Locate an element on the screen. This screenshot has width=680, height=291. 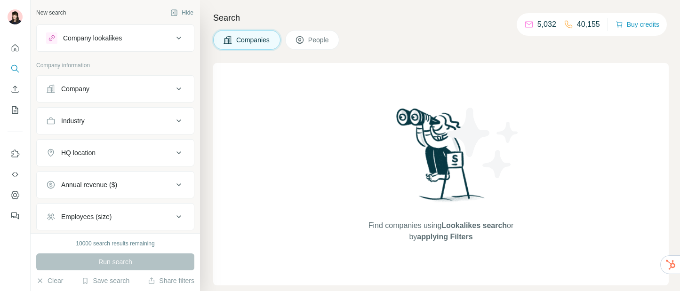
button: Share filters is located at coordinates (171, 281).